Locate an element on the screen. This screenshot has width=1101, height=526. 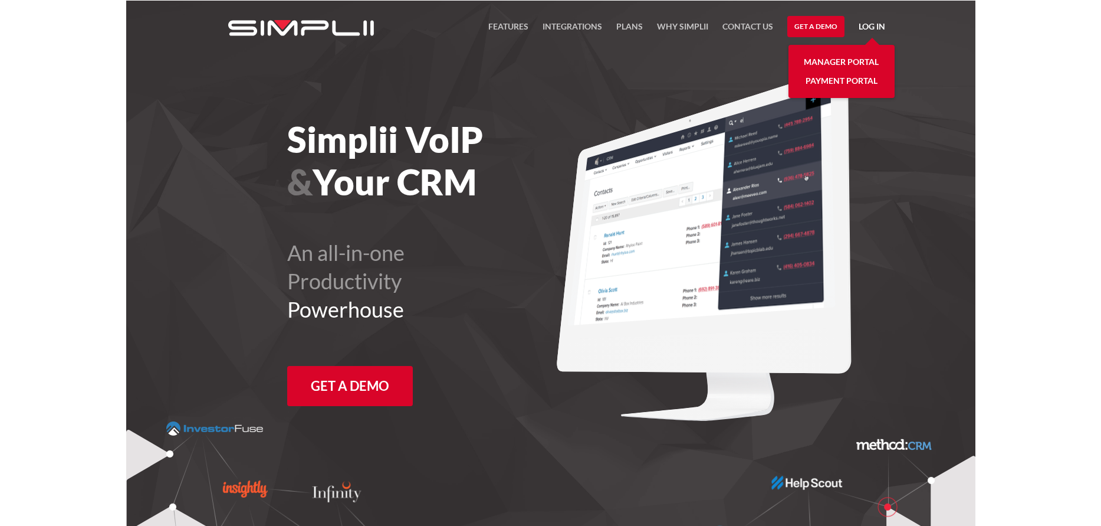
h2: An all-in-one Productivity is located at coordinates (451, 281).